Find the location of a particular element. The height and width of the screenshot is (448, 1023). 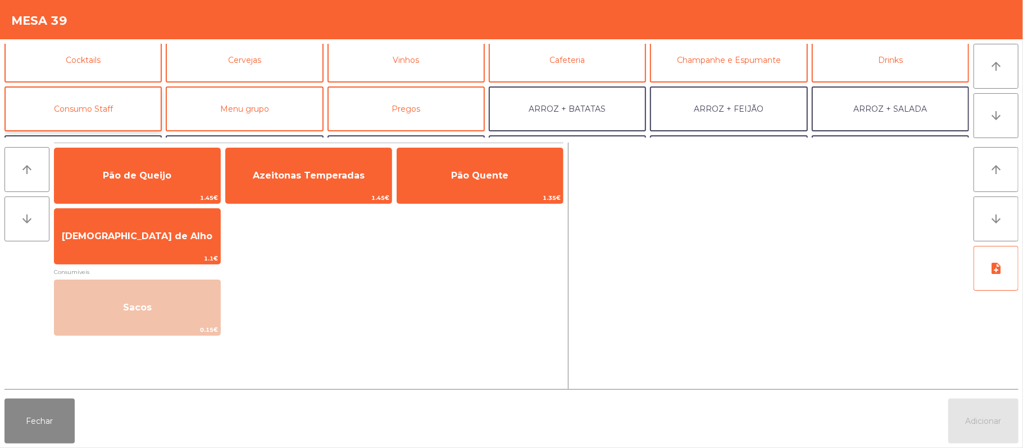

button: ARROZ + BATATAS is located at coordinates (568, 109).